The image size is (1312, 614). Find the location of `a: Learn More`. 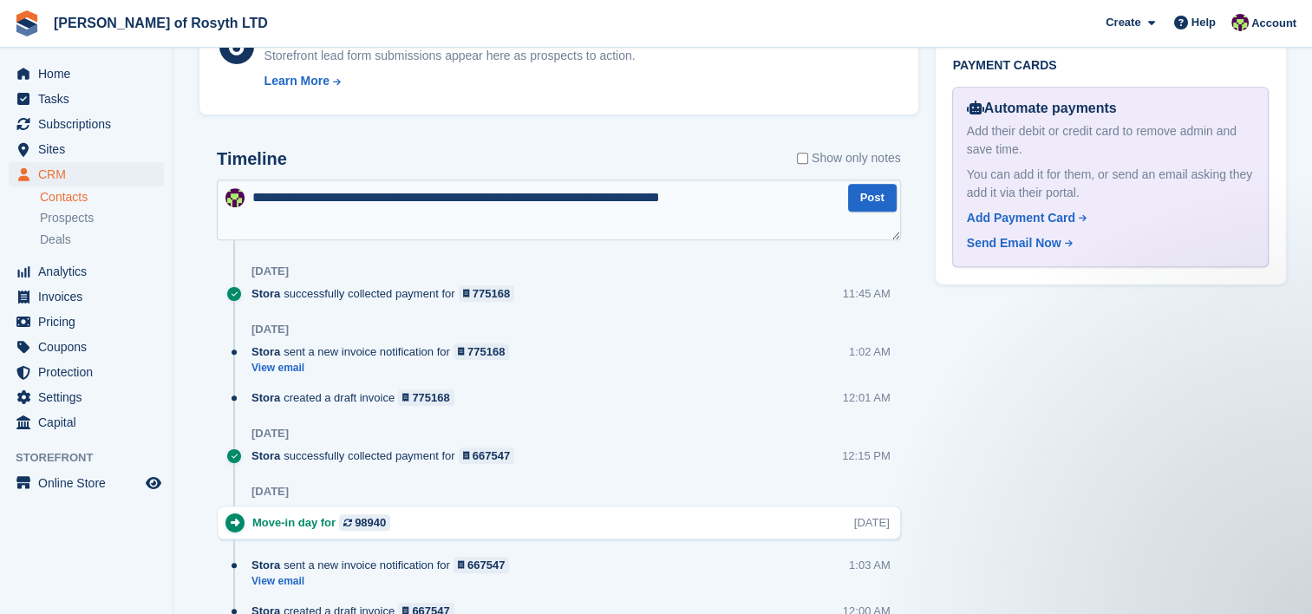

a: Learn More is located at coordinates (450, 81).